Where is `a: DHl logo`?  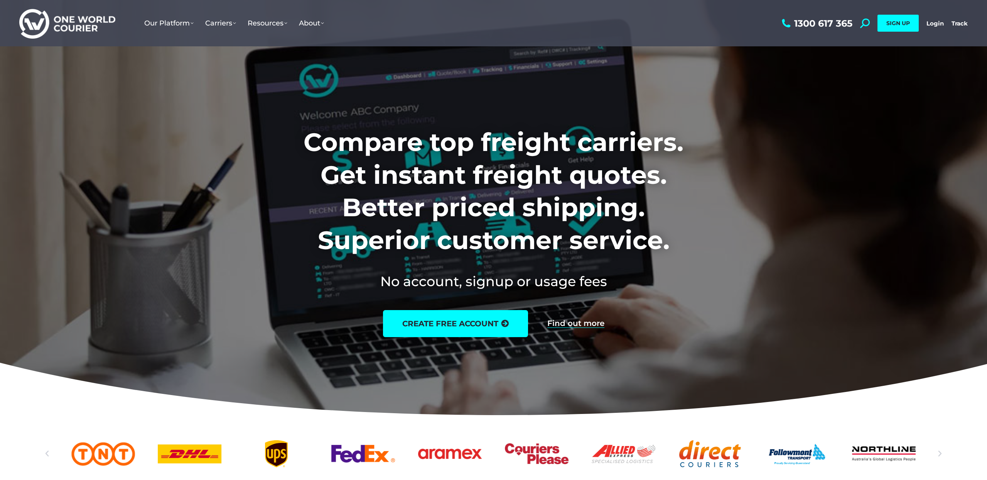 a: DHl logo is located at coordinates (190, 453).